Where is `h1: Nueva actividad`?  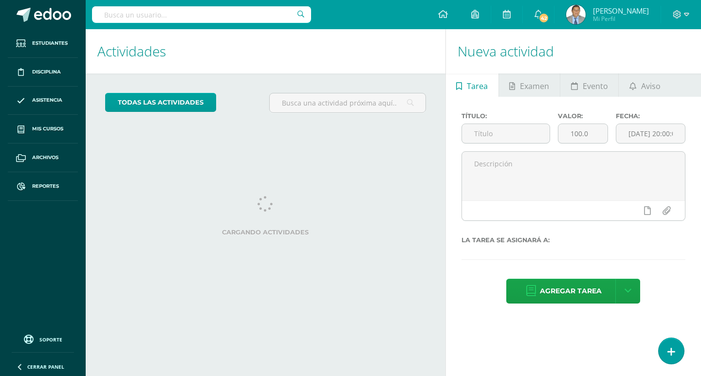
h1: Nueva actividad is located at coordinates (573, 51).